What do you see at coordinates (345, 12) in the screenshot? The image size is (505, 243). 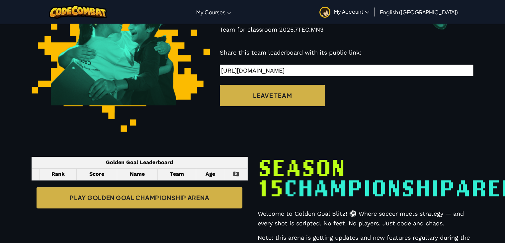 I see `a: My Account` at bounding box center [345, 12].